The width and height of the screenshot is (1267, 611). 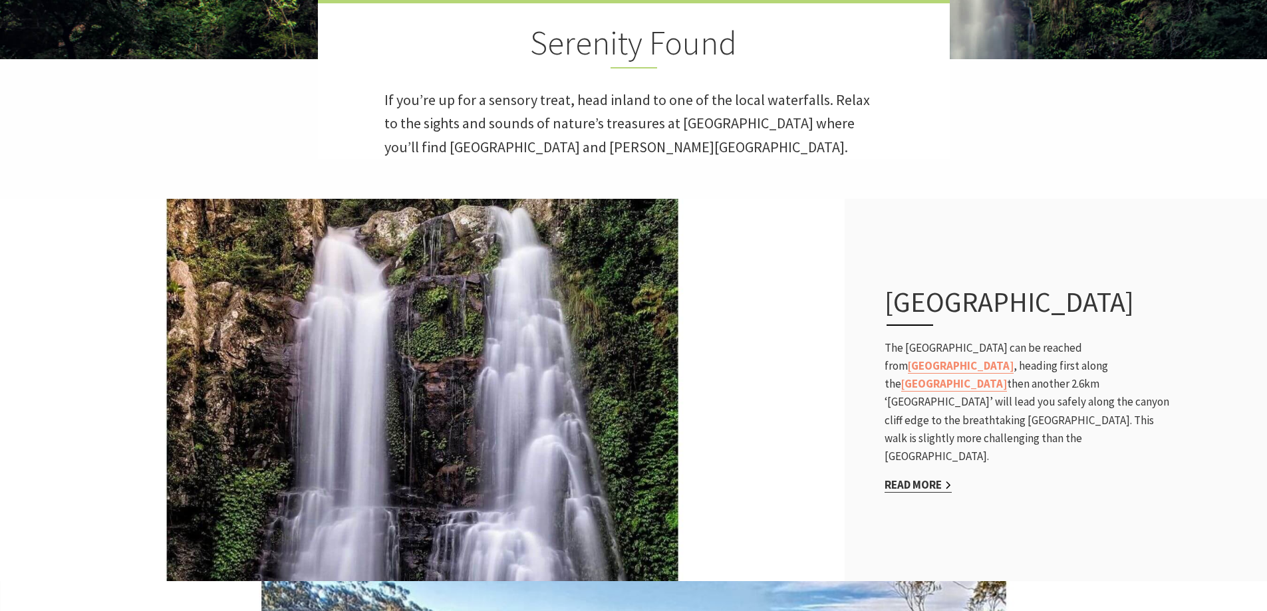 I want to click on a: Read More, so click(x=918, y=485).